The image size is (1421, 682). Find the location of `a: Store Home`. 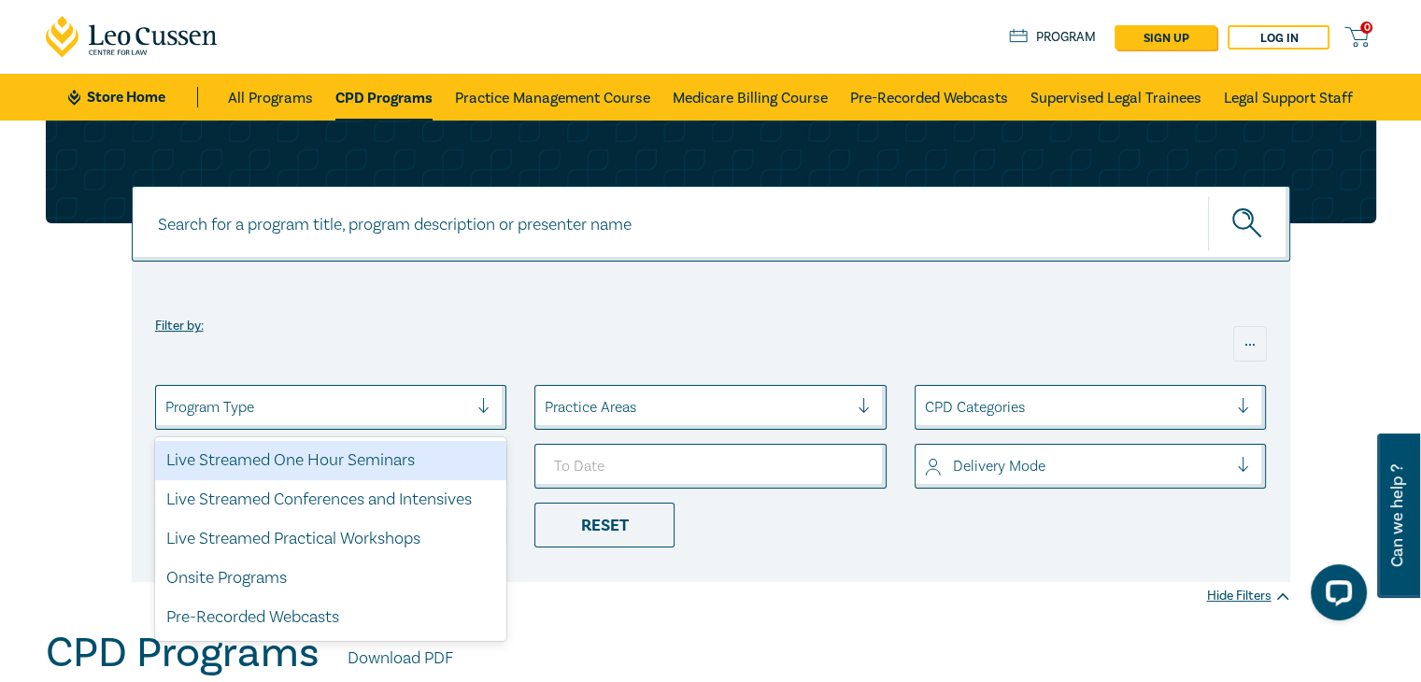

a: Store Home is located at coordinates (133, 97).